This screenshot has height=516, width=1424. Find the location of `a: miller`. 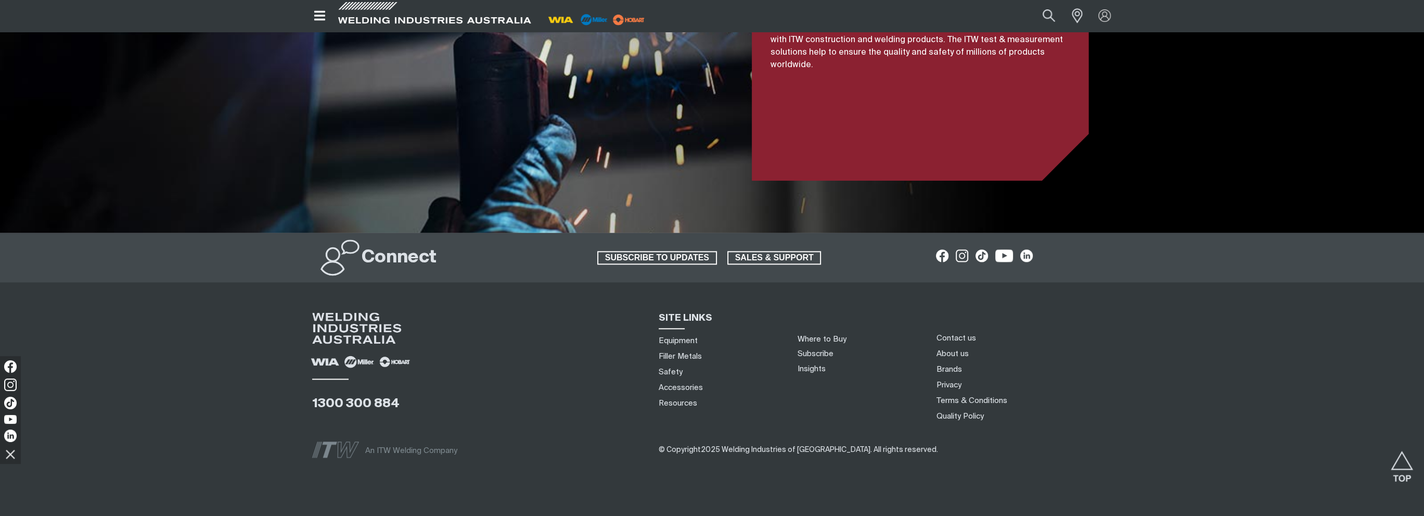

a: miller is located at coordinates (629, 19).